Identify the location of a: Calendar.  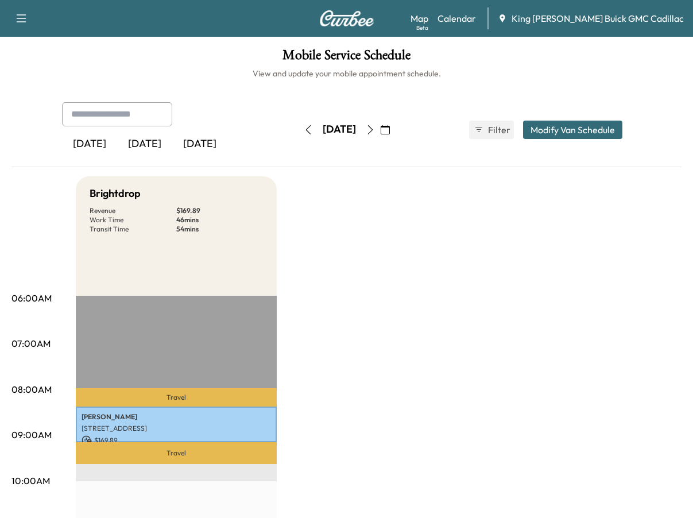
(457, 18).